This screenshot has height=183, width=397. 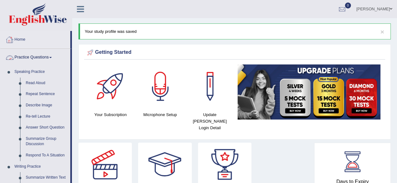 What do you see at coordinates (35, 57) in the screenshot?
I see `a: Practice Questions` at bounding box center [35, 57].